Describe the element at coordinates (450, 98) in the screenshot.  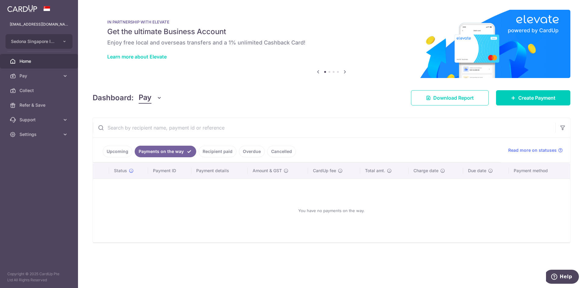
I see `a: Download Report` at that location.